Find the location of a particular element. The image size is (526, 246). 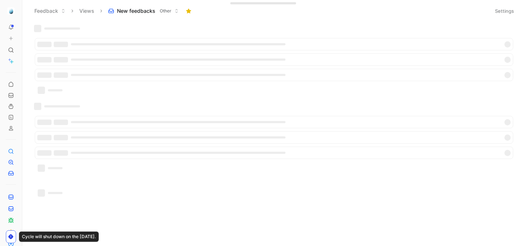

span: New feedbacks is located at coordinates (136, 11).